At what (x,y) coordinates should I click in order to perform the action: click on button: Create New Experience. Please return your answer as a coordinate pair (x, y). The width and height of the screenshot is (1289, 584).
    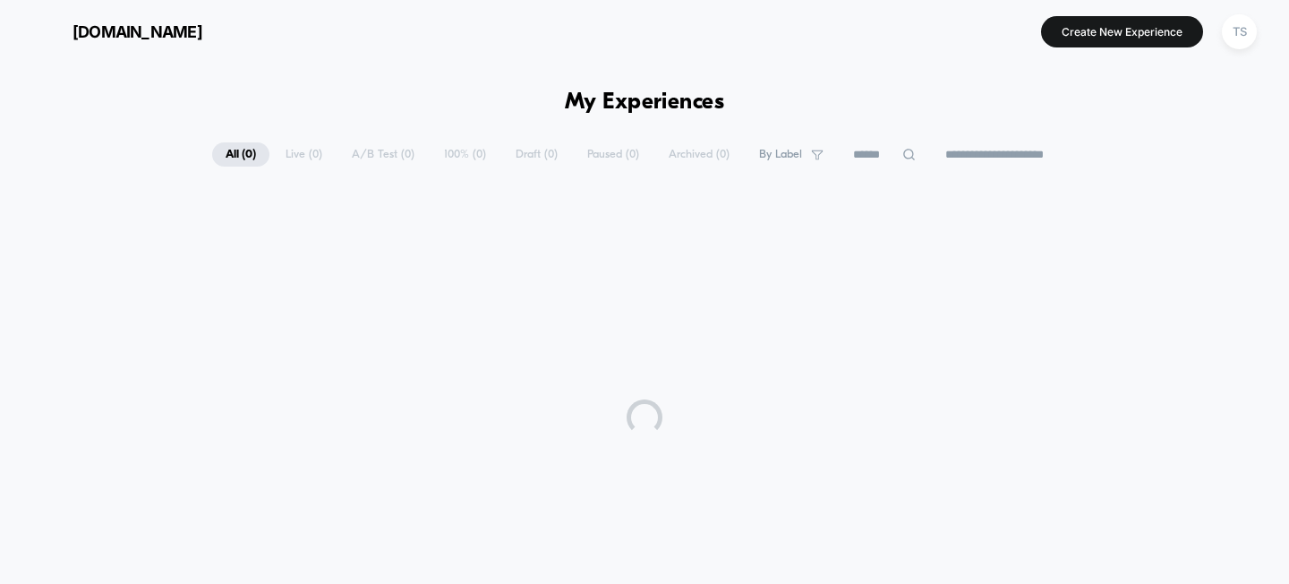
    Looking at the image, I should click on (1122, 31).